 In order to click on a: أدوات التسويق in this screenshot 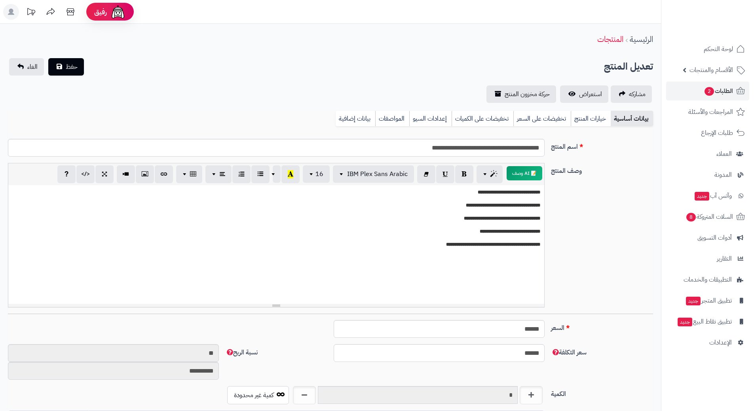, I will do `click(707, 238)`.